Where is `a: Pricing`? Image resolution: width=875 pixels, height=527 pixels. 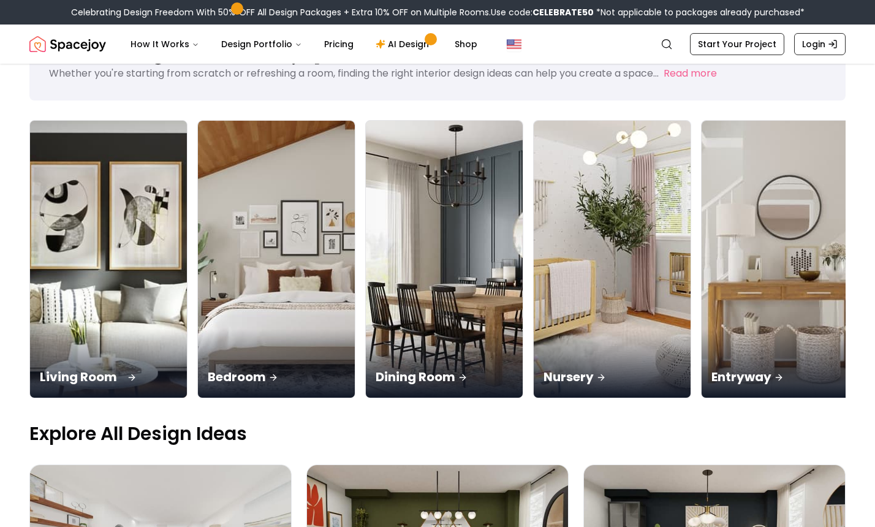 a: Pricing is located at coordinates (339, 44).